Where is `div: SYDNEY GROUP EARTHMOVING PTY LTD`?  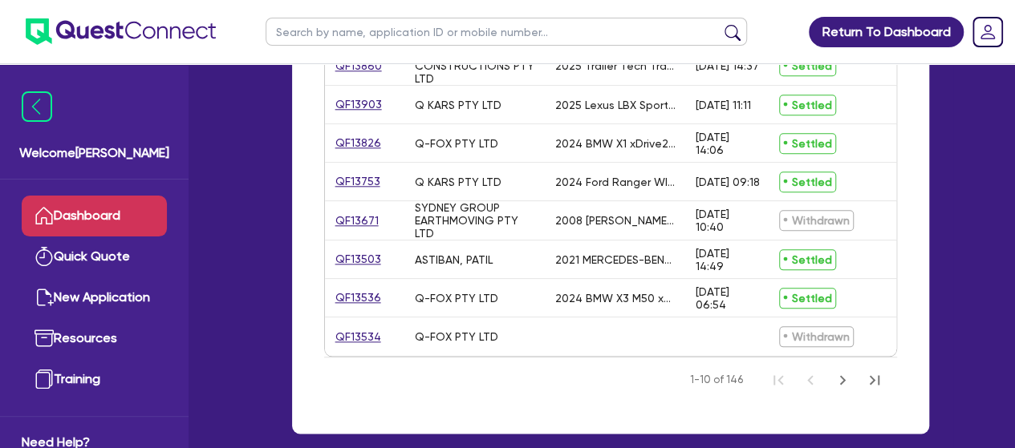
div: SYDNEY GROUP EARTHMOVING PTY LTD is located at coordinates (475, 221).